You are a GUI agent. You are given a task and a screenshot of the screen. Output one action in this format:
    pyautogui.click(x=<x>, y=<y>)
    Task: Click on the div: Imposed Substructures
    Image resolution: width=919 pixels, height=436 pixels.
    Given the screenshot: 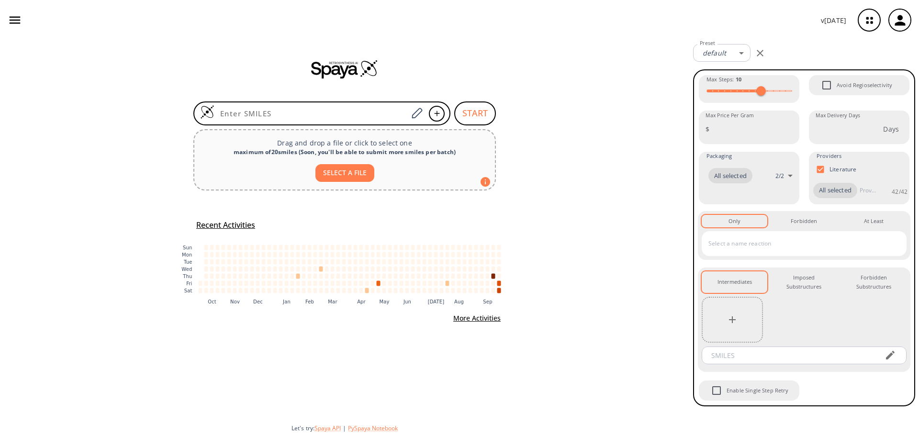 What is the action you would take?
    pyautogui.click(x=804, y=282)
    